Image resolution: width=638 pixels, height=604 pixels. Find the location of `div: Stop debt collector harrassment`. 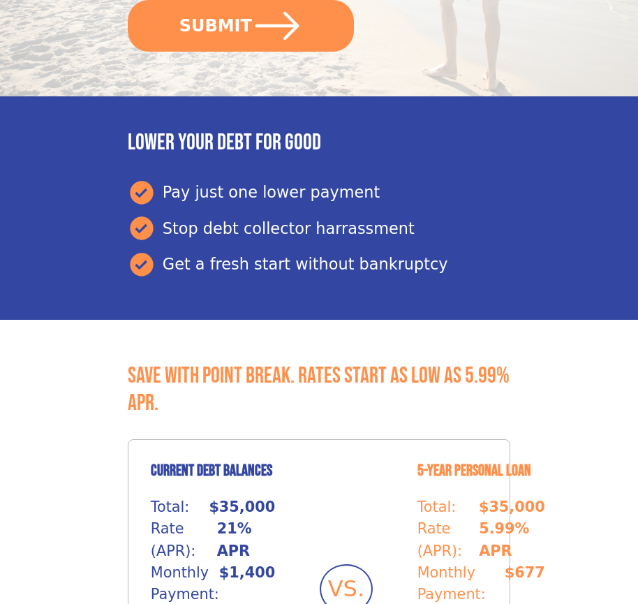

div: Stop debt collector harrassment is located at coordinates (319, 228).